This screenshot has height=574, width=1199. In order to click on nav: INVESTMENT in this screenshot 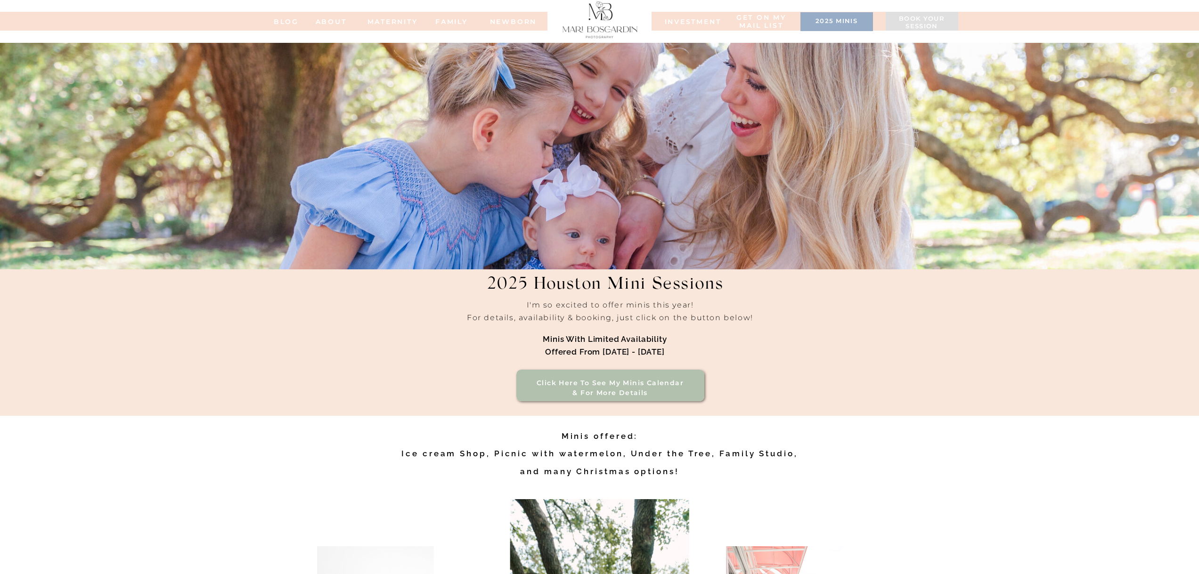, I will do `click(688, 21)`.